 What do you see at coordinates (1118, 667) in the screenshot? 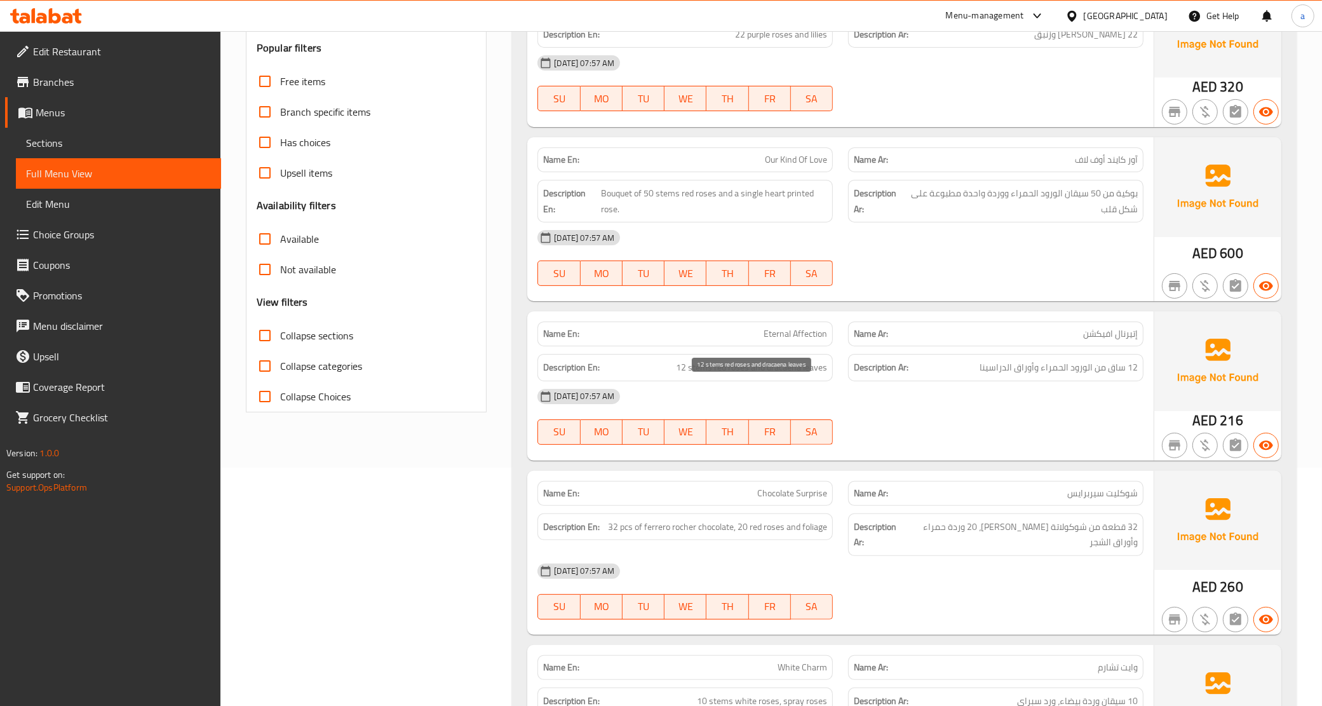
I see `span: وايت تشارم` at bounding box center [1118, 667].